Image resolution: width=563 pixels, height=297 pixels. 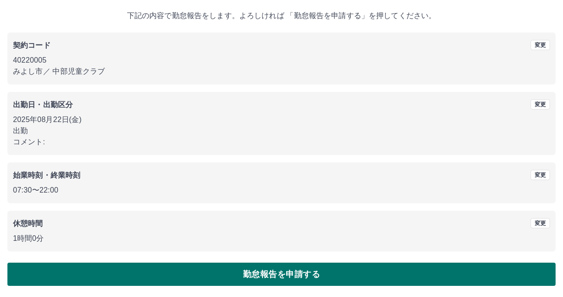 What do you see at coordinates (282, 131) in the screenshot?
I see `p: 出勤` at bounding box center [282, 131].